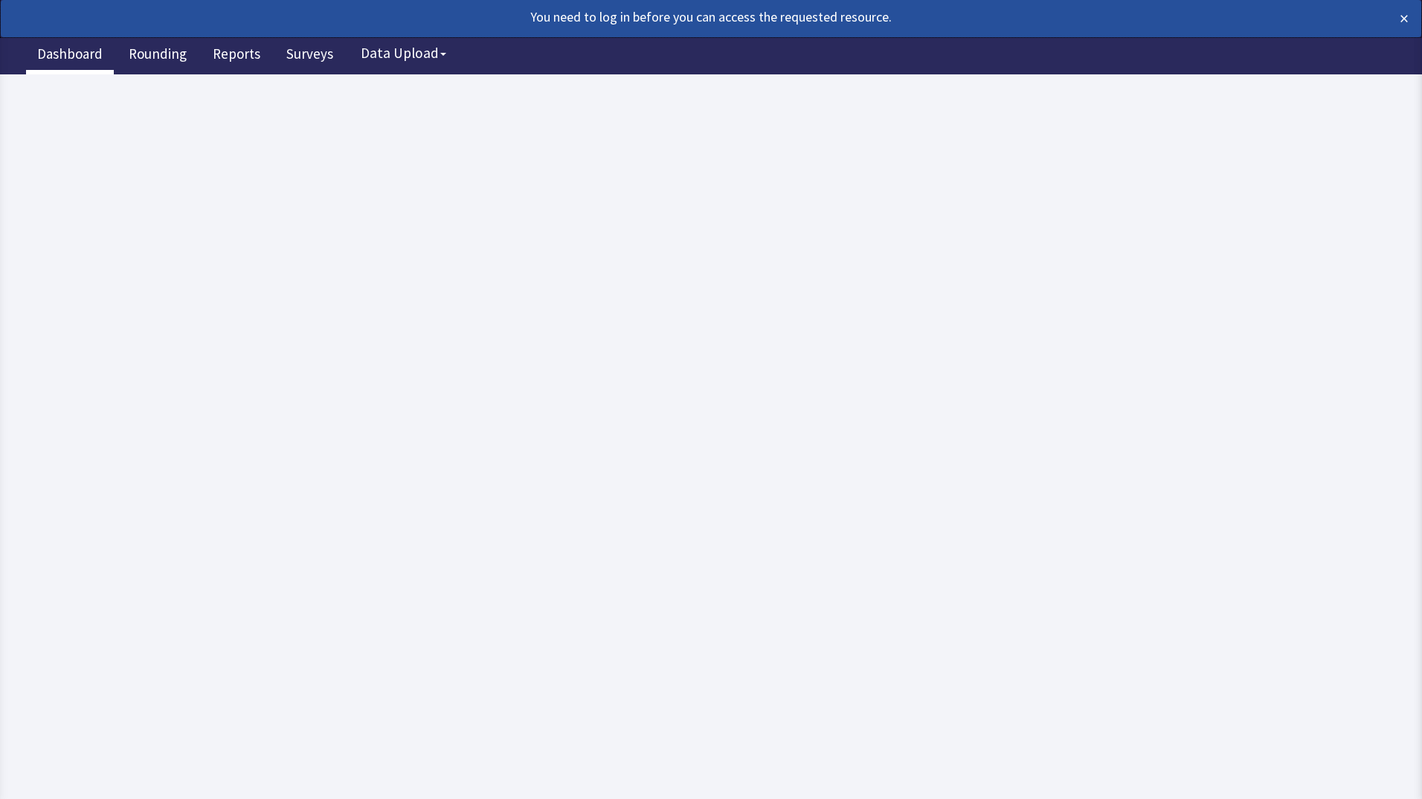 The height and width of the screenshot is (799, 1422). Describe the element at coordinates (70, 56) in the screenshot. I see `a: Dashboard` at that location.